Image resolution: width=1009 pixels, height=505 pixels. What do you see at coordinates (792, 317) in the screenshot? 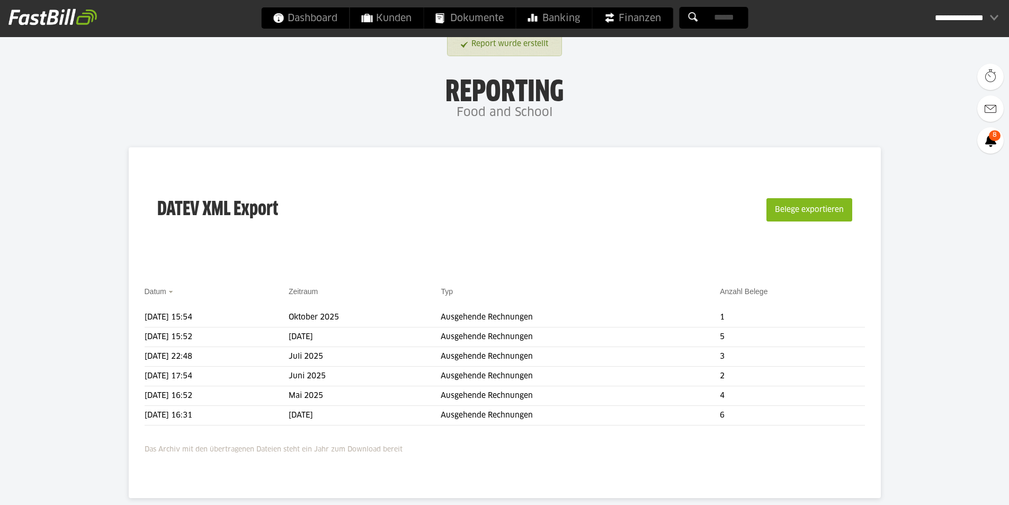
I see `td: 1` at bounding box center [792, 317].